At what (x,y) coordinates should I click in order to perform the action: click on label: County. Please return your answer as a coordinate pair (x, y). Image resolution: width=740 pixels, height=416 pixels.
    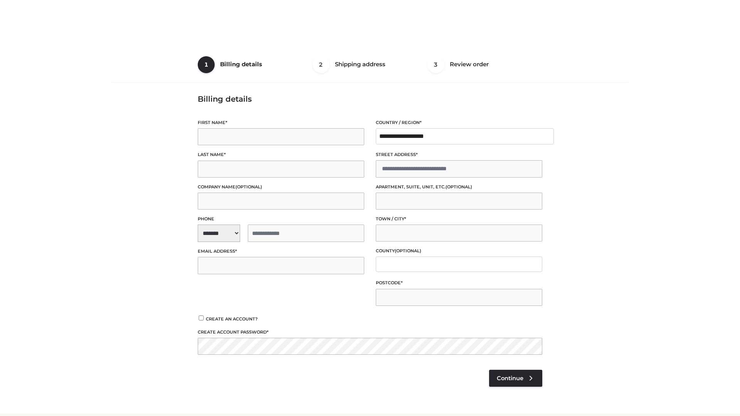
    Looking at the image, I should click on (459, 251).